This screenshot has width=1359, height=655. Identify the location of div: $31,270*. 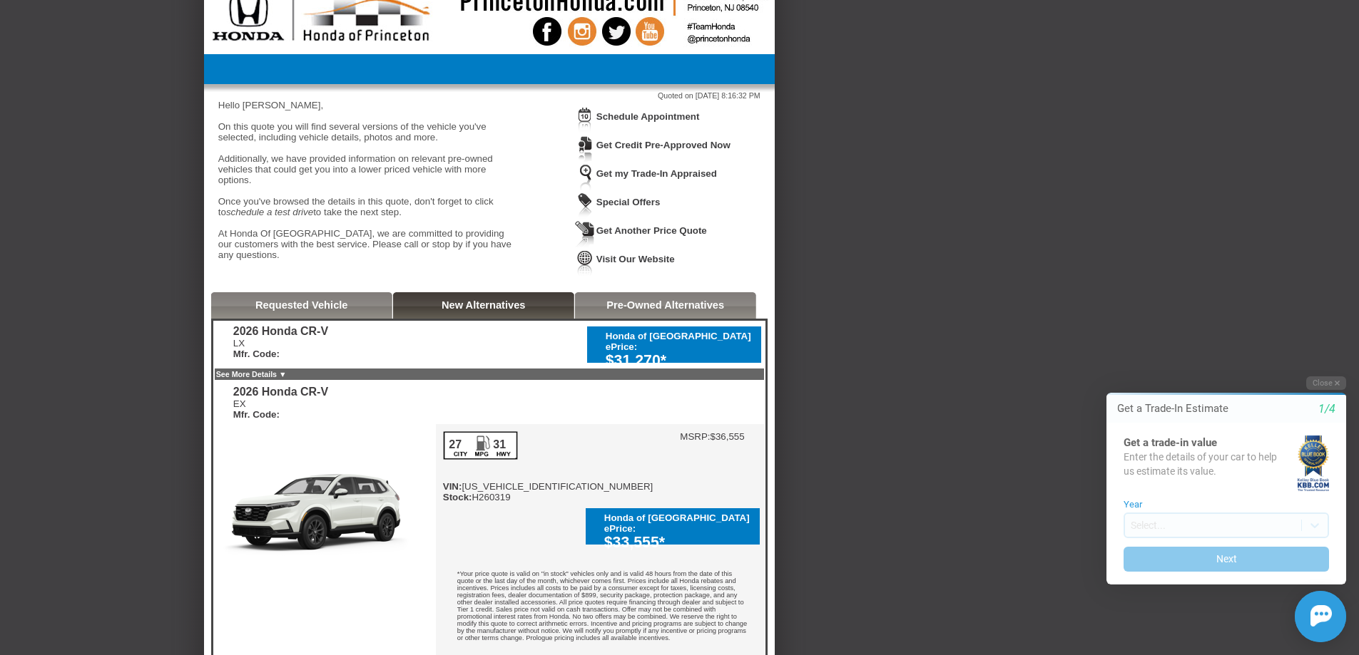
(680, 361).